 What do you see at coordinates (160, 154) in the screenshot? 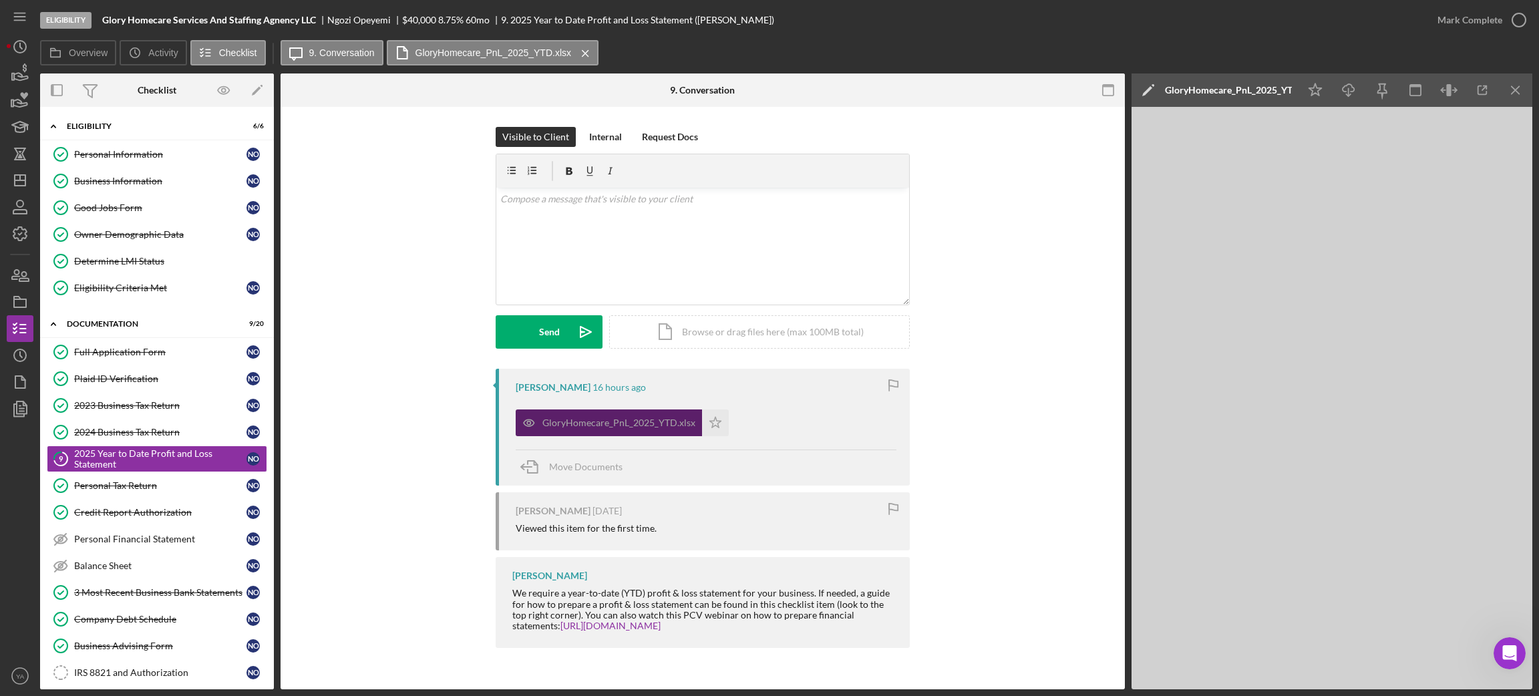
I see `div: Personal Information` at bounding box center [160, 154].